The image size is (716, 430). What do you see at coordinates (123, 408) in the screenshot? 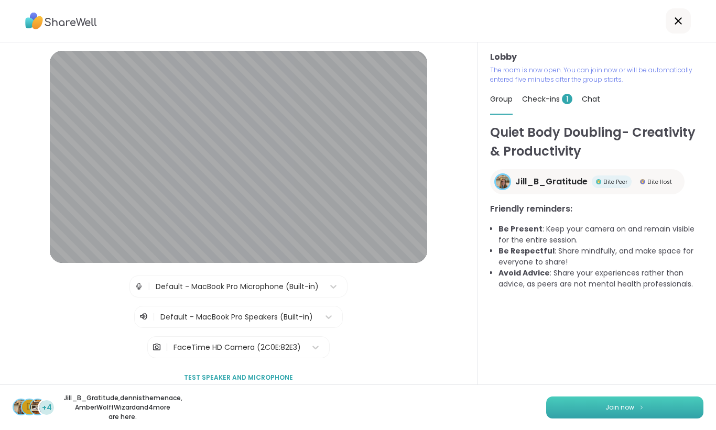
I see `p: Jill_B_Gratitude , dennisthemenace , AmberWolffWizard and 4 more are here.` at bounding box center [123, 408].